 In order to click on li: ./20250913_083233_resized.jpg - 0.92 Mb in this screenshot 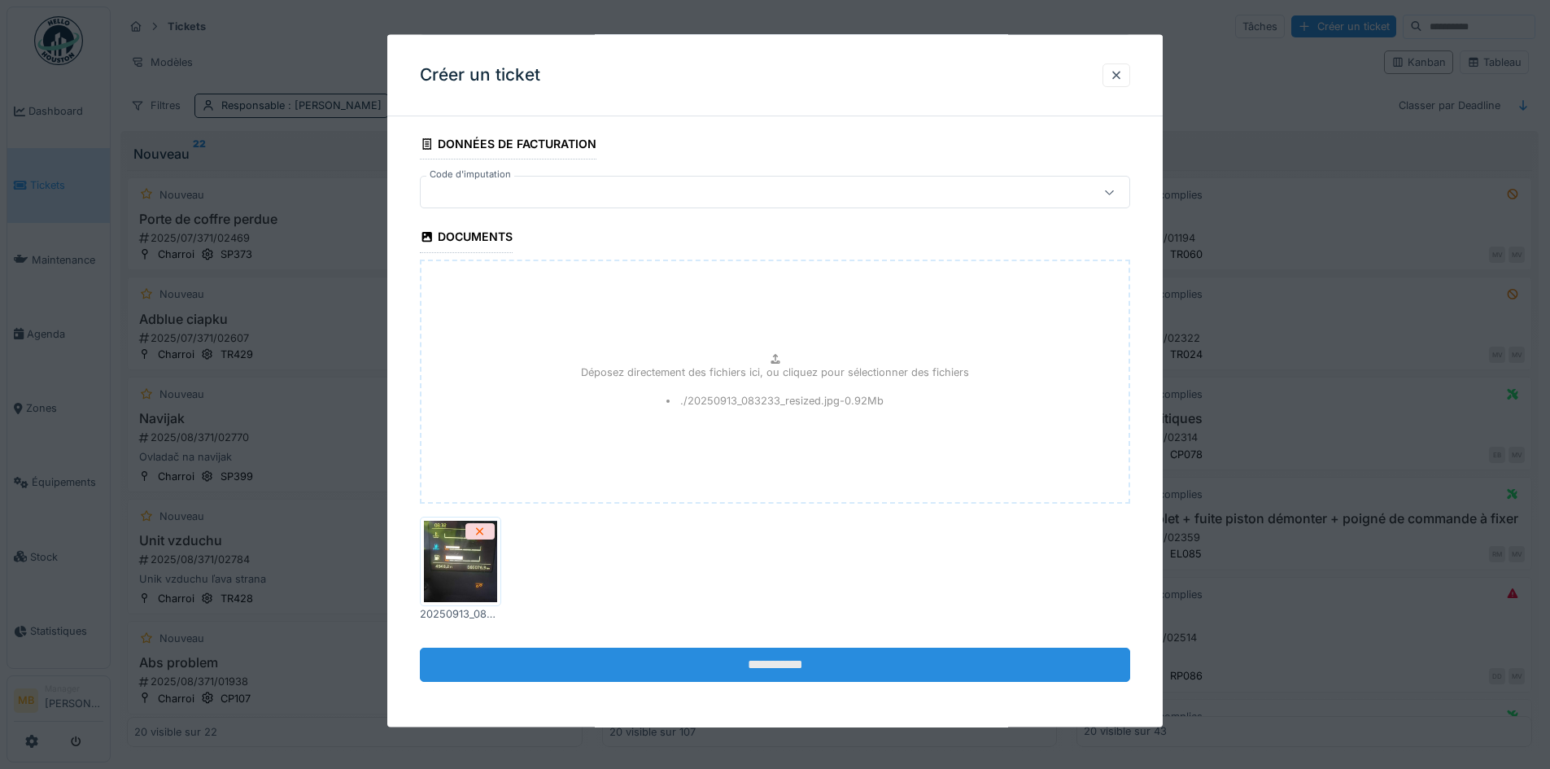, I will do `click(775, 399)`.